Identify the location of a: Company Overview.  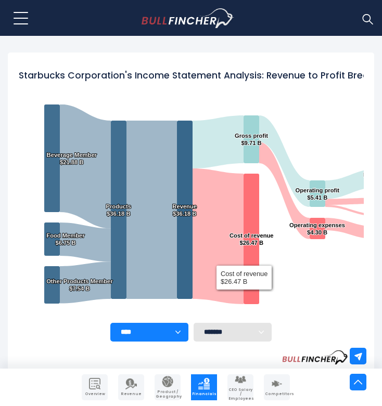
(95, 387).